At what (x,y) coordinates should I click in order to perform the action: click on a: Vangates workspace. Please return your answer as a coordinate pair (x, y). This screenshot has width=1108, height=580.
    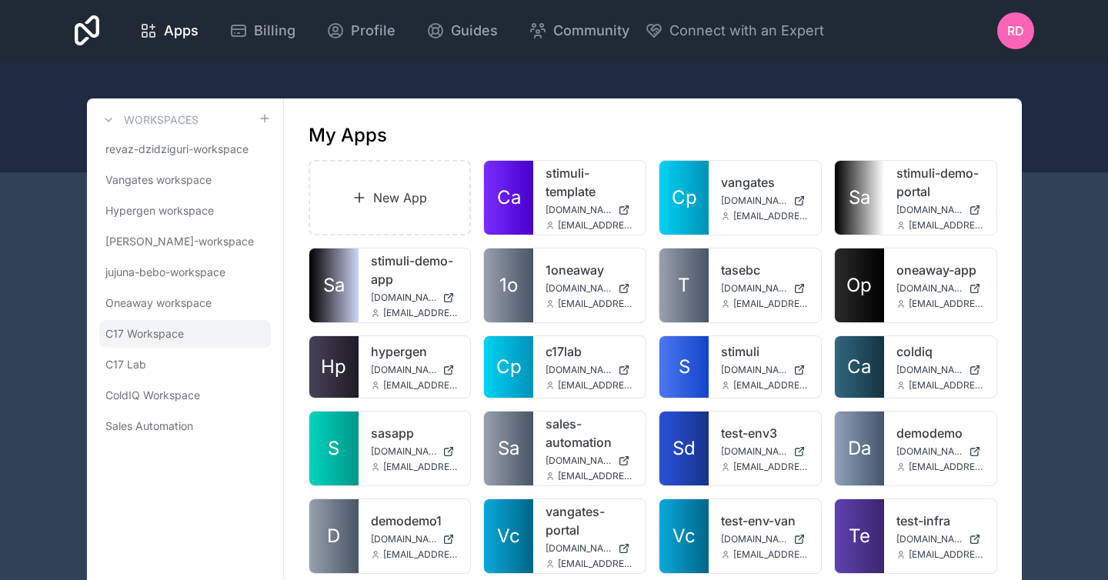
    Looking at the image, I should click on (185, 180).